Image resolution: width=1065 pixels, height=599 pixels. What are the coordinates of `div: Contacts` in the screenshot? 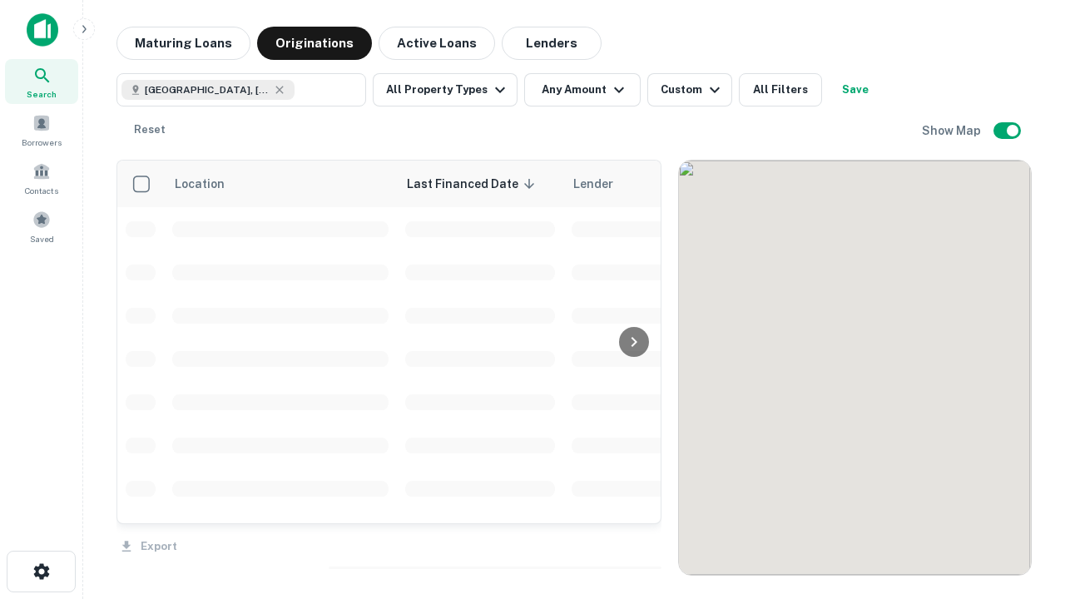 It's located at (42, 178).